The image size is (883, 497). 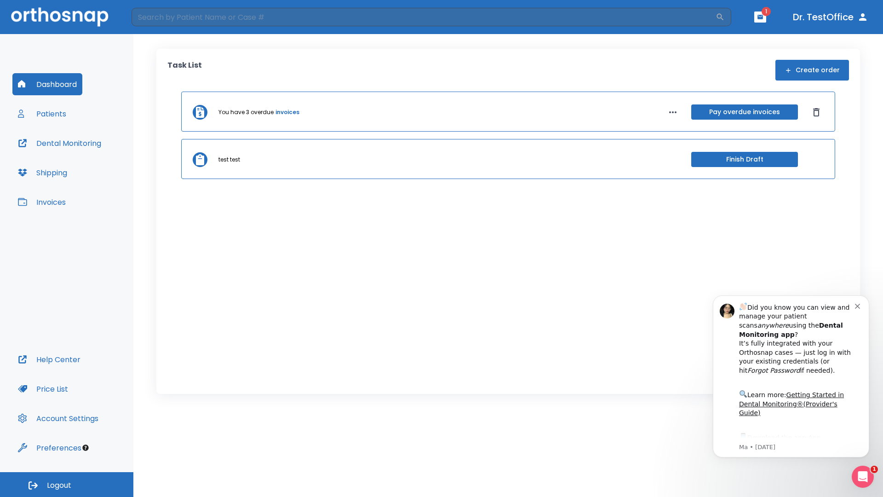 What do you see at coordinates (59, 143) in the screenshot?
I see `button: Dental Monitoring` at bounding box center [59, 143].